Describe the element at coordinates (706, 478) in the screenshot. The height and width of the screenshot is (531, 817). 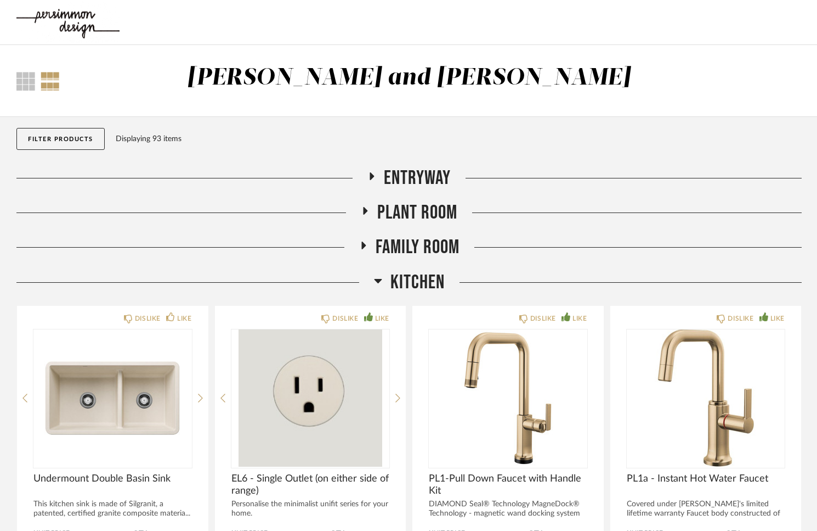
I see `span: PL1a - Instant Hot Water Faucet` at that location.